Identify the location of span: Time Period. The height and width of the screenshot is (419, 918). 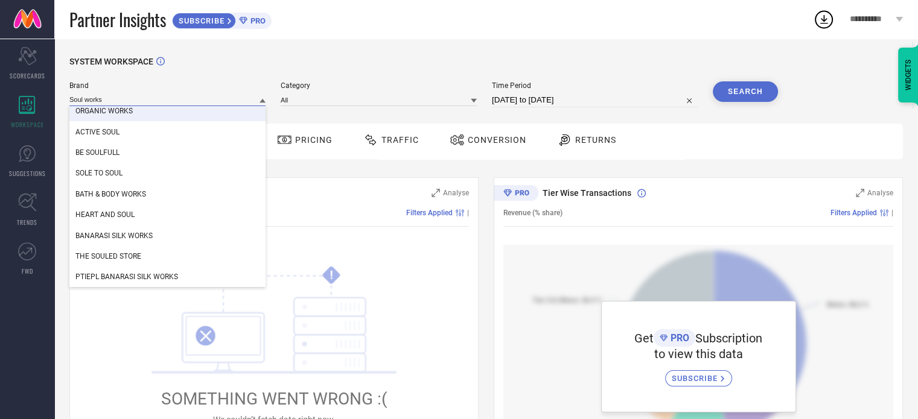
(594, 86).